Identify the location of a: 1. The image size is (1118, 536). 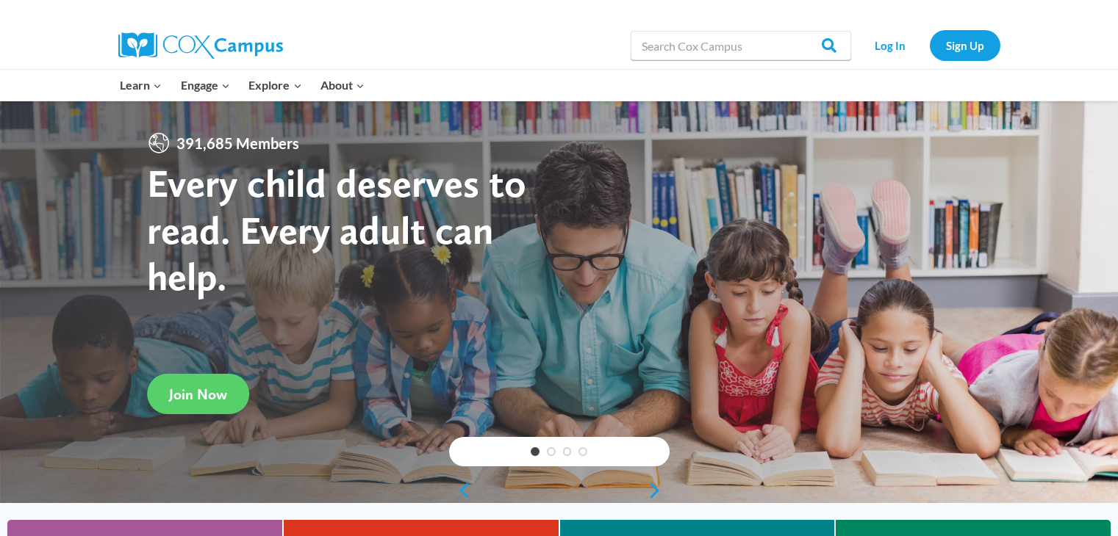
(535, 452).